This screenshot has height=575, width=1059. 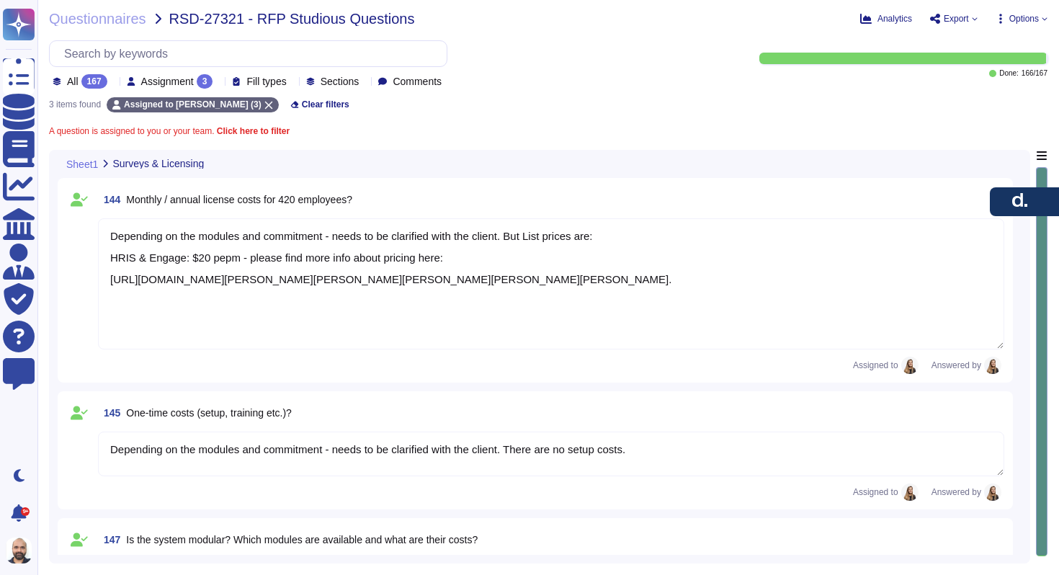 I want to click on span: Fill types, so click(x=266, y=81).